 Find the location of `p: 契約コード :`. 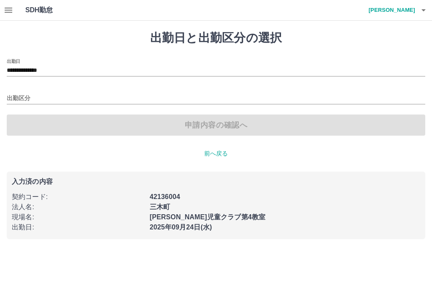

p: 契約コード : is located at coordinates (78, 197).